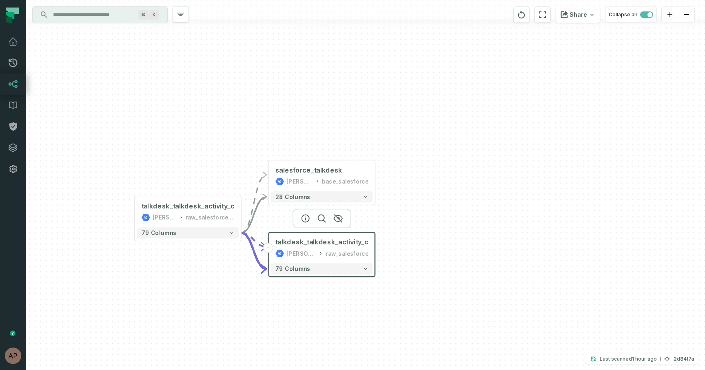  What do you see at coordinates (309, 171) in the screenshot?
I see `div: salesforce_talkdesk` at bounding box center [309, 171].